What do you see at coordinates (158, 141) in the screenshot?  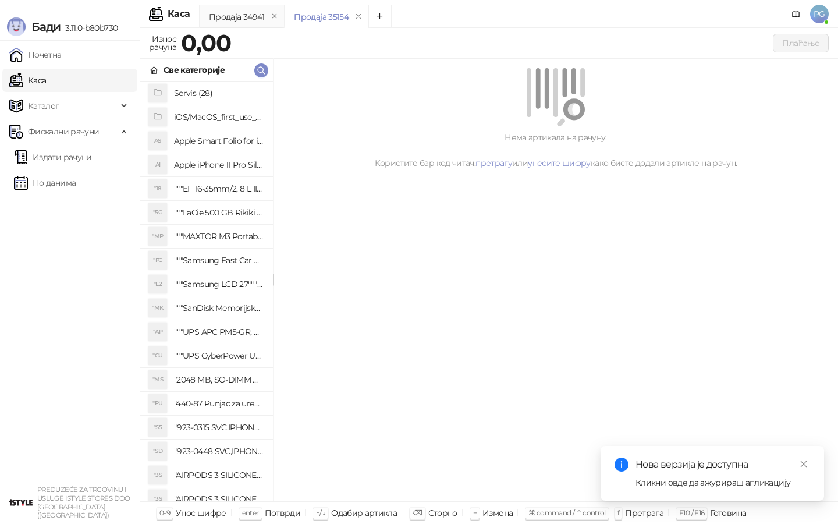 I see `div: AS` at bounding box center [158, 141].